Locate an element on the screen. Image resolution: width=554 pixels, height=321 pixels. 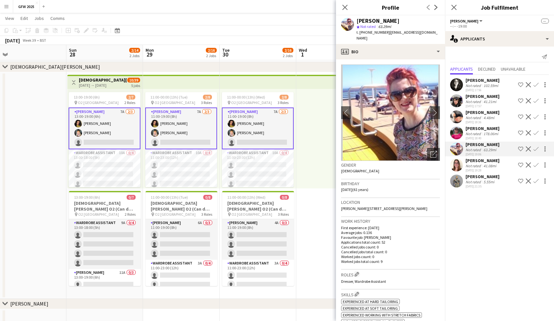
span: 0/8 is located at coordinates (284, 197).